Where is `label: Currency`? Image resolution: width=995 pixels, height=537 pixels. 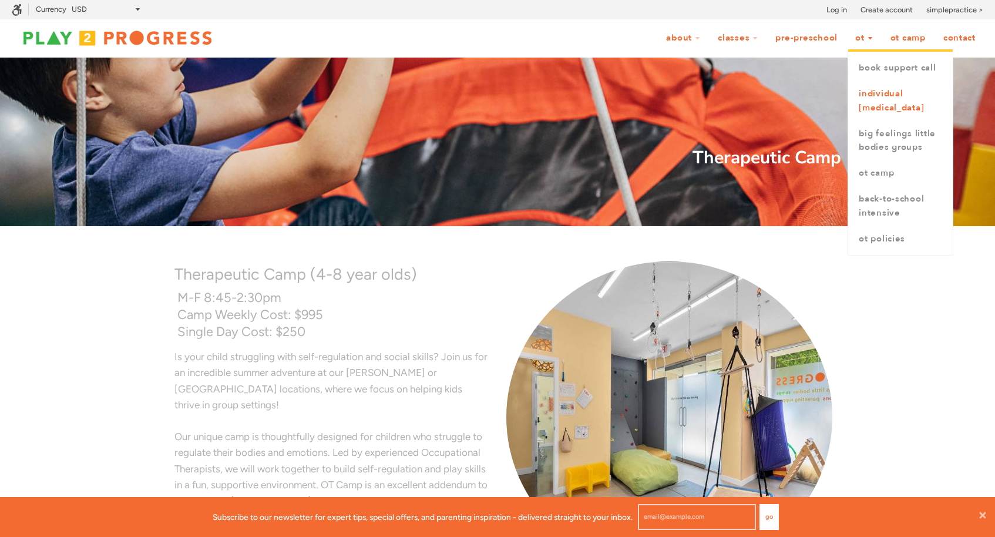 label: Currency is located at coordinates (51, 9).